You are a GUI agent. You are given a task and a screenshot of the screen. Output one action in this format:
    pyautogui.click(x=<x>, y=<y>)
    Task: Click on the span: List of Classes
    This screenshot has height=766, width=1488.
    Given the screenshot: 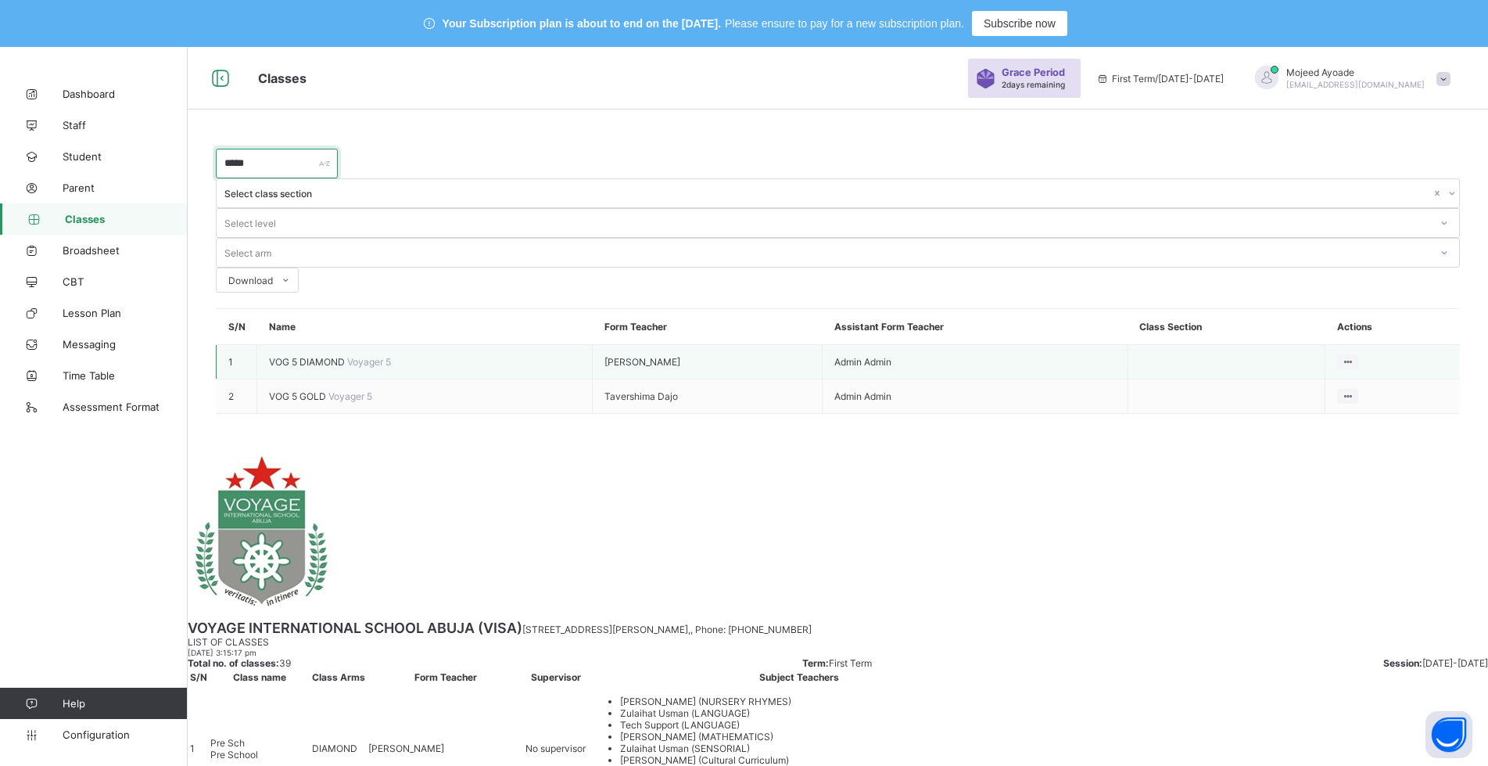 What is the action you would take?
    pyautogui.click(x=228, y=641)
    